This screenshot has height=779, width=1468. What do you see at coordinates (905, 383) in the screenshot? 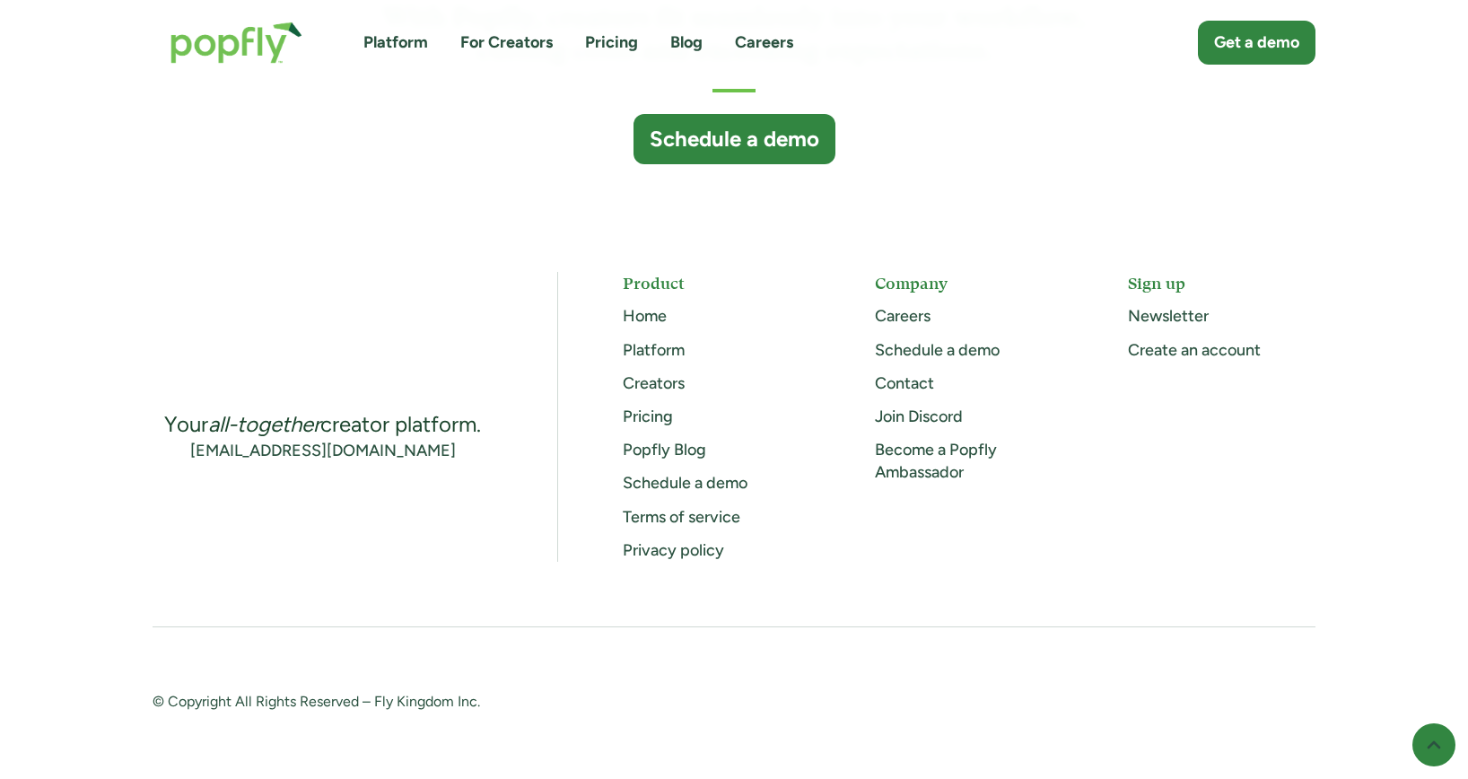
I see `a: Contact` at bounding box center [905, 383].